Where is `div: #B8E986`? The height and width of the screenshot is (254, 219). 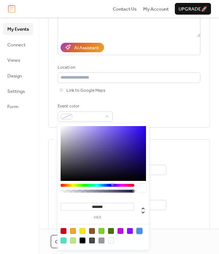
div: #B8E986 is located at coordinates (73, 241).